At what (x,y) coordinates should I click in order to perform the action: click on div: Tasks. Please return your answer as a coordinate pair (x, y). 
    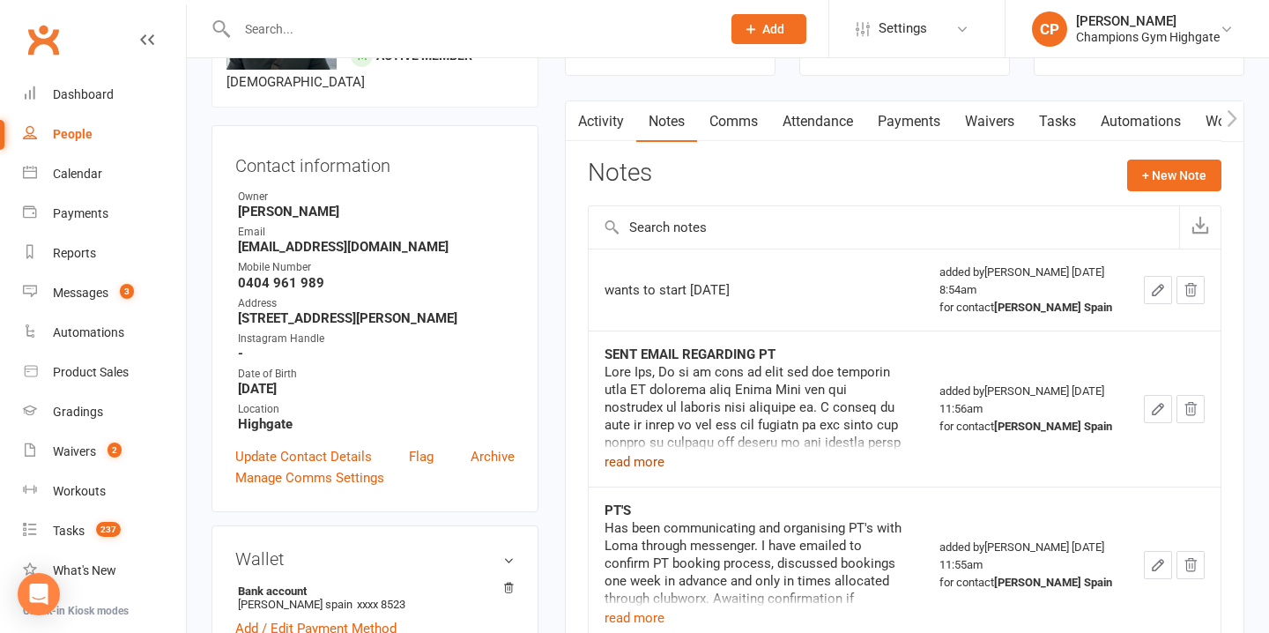
    Looking at the image, I should click on (69, 530).